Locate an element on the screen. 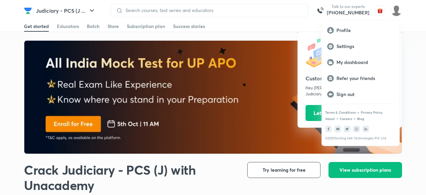 This screenshot has height=195, width=426. p: Profile is located at coordinates (365, 30).